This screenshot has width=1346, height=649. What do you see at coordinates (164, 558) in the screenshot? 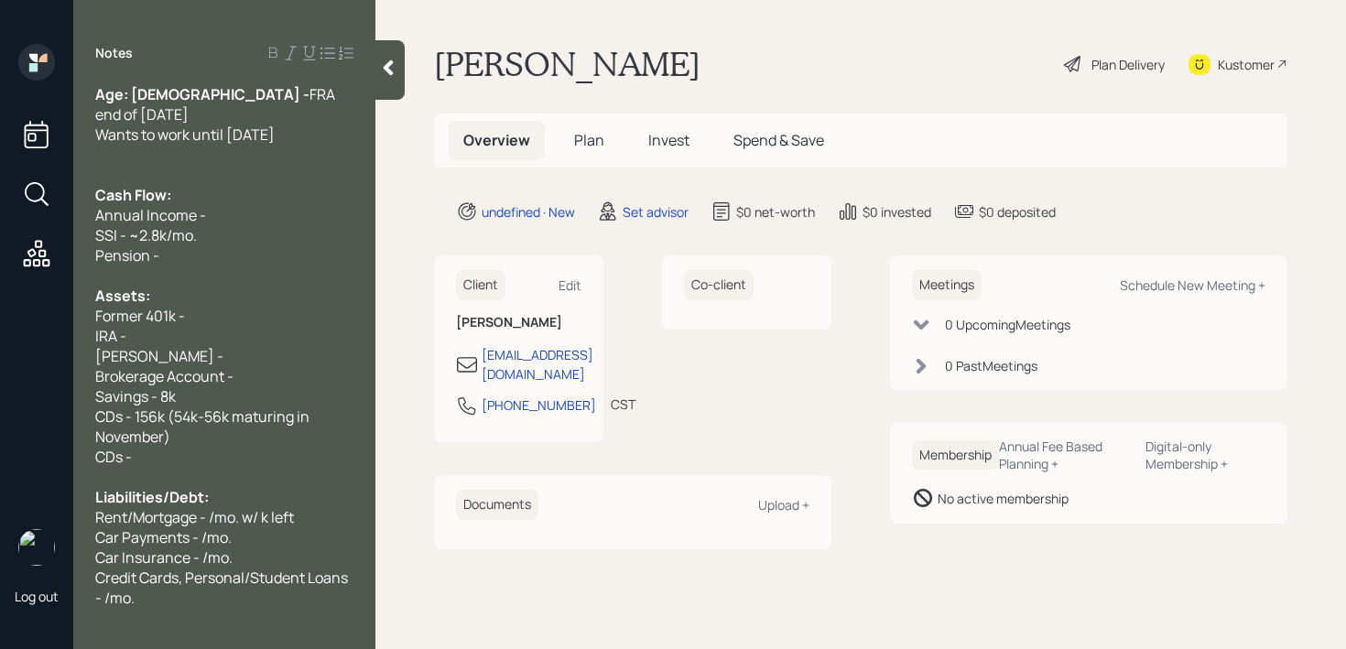
I see `span: Car Insurance - /mo.` at bounding box center [164, 558].